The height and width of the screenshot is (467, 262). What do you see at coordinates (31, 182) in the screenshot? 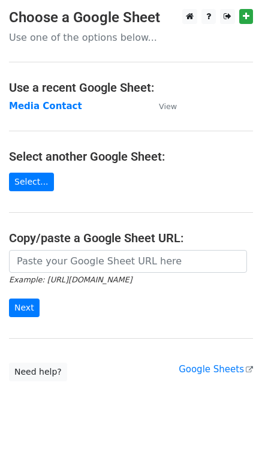
I see `a: Select...` at bounding box center [31, 182].